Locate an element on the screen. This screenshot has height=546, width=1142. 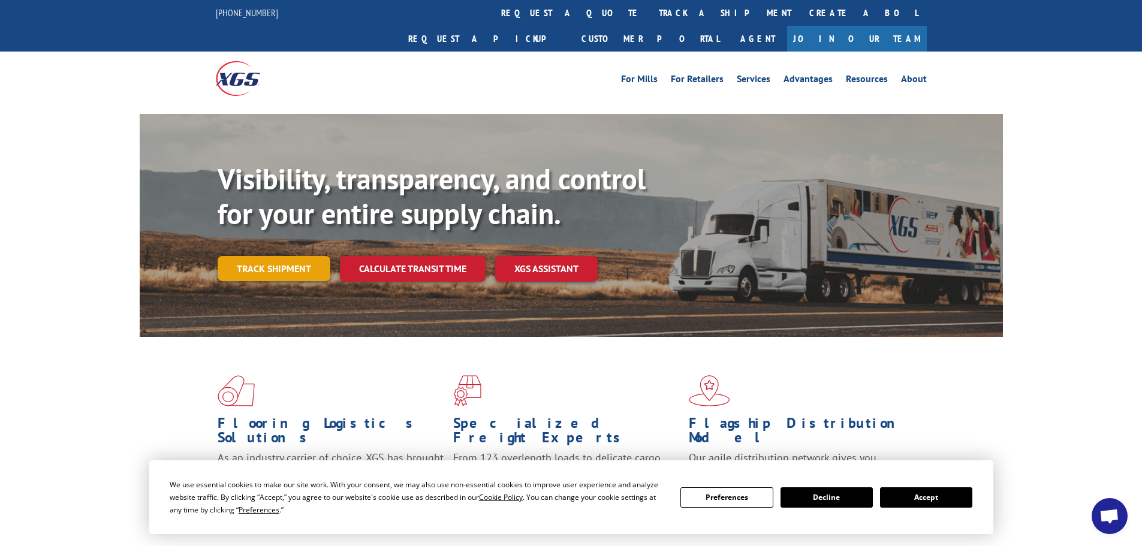
img: xgs-icon-total-supply-chain-intelligence-red is located at coordinates (236, 391).